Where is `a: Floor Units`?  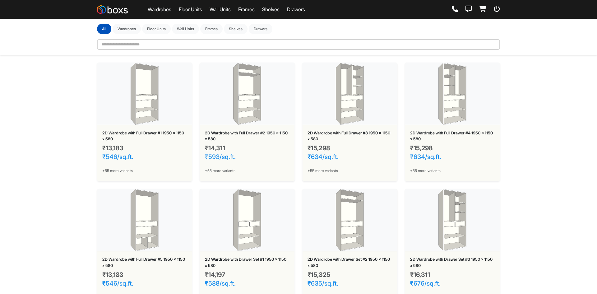
a: Floor Units is located at coordinates (190, 9).